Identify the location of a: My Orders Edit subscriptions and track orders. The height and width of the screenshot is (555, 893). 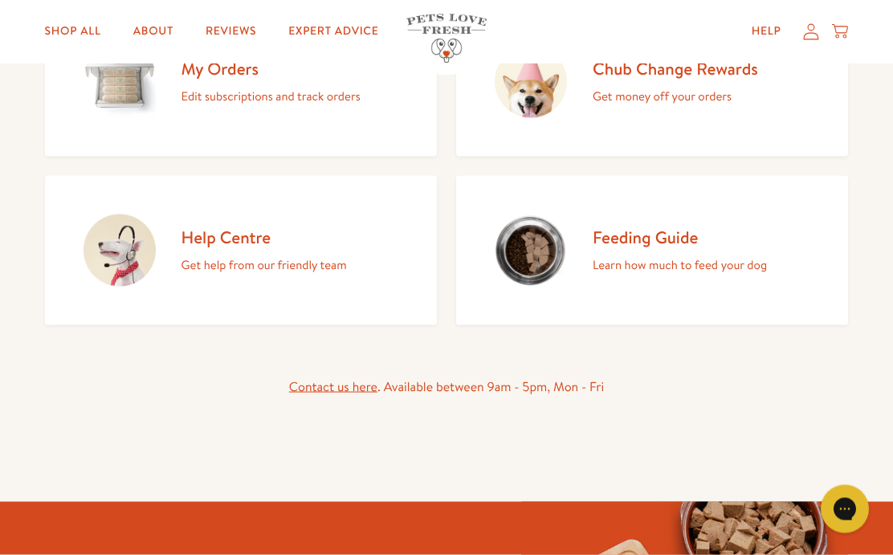
(241, 82).